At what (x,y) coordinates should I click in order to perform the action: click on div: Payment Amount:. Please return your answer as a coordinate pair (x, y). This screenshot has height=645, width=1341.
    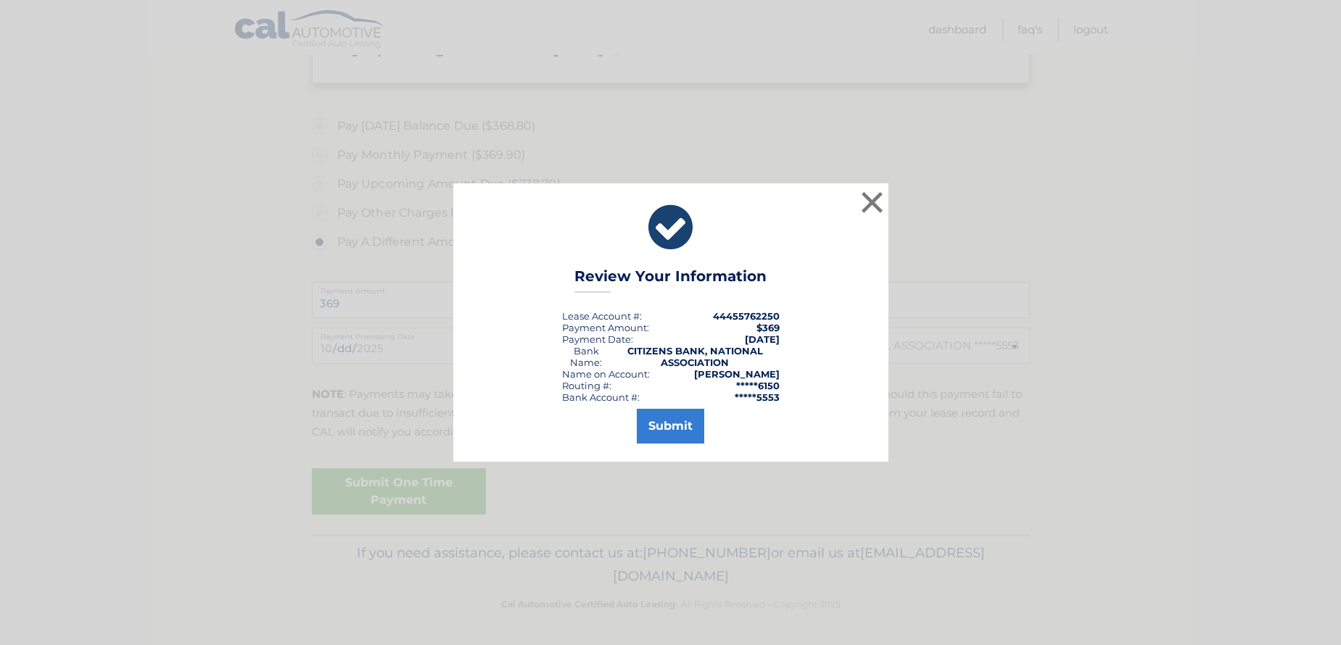
    Looking at the image, I should click on (605, 328).